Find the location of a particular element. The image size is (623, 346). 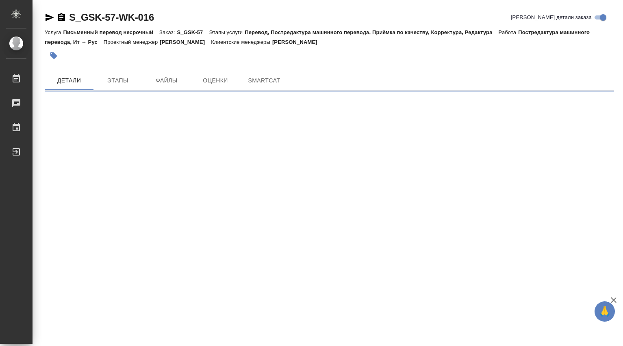

p: Этапы услуги is located at coordinates (227, 32).